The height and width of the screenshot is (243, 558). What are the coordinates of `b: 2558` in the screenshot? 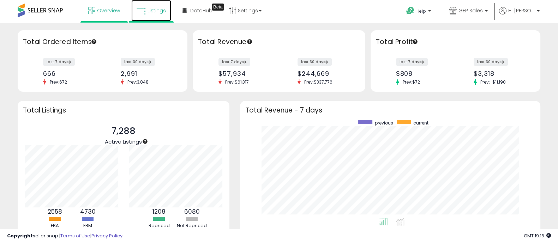 It's located at (55, 212).